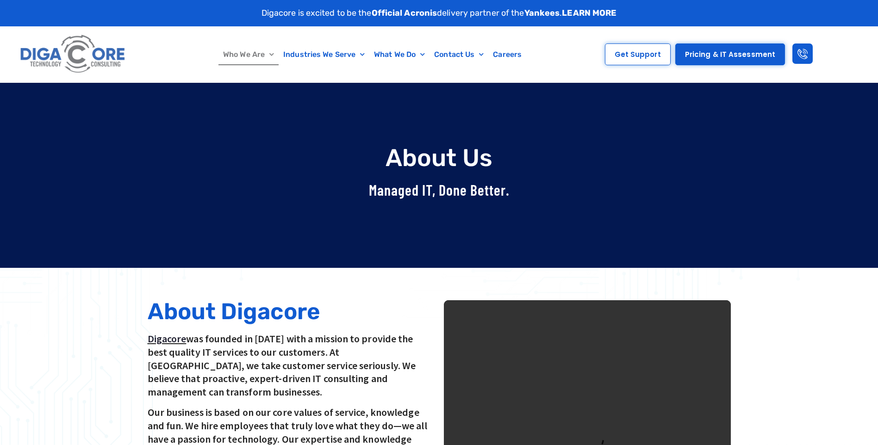 The width and height of the screenshot is (878, 445). Describe the element at coordinates (372, 55) in the screenshot. I see `nav: Menu` at that location.